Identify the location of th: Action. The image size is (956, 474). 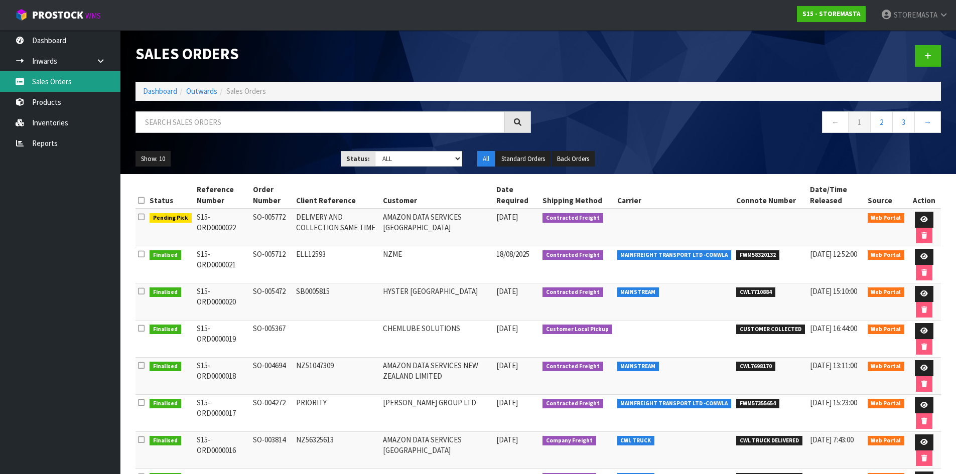
(924, 195).